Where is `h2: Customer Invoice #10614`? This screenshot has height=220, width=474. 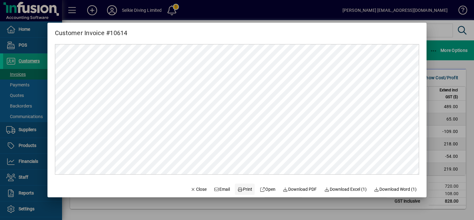 h2: Customer Invoice #10614 is located at coordinates (91, 30).